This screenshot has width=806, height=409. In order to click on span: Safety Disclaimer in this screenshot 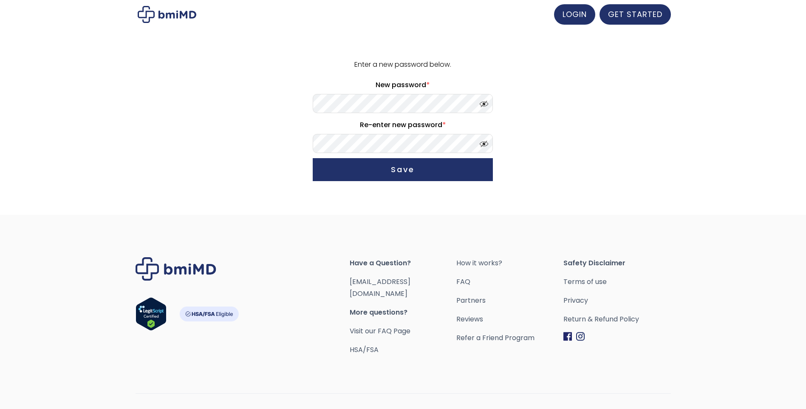, I will do `click(617, 263)`.